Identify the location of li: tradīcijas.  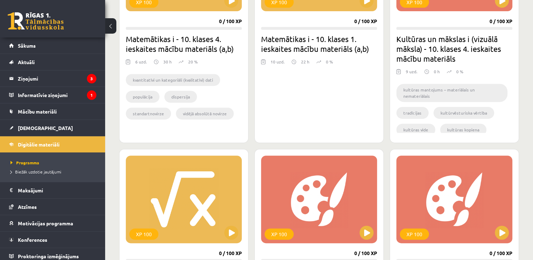
(413, 113).